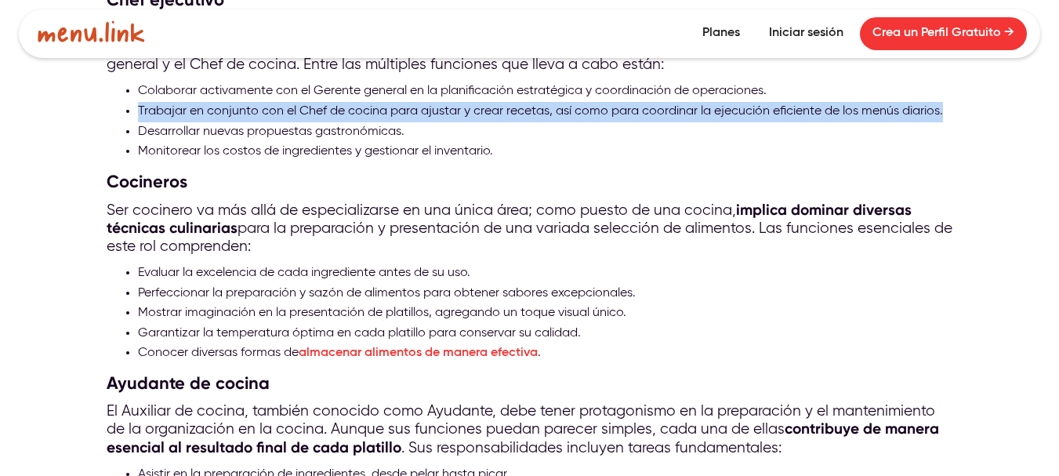 The height and width of the screenshot is (476, 1059). I want to click on h3: Ayudante de cocina, so click(530, 383).